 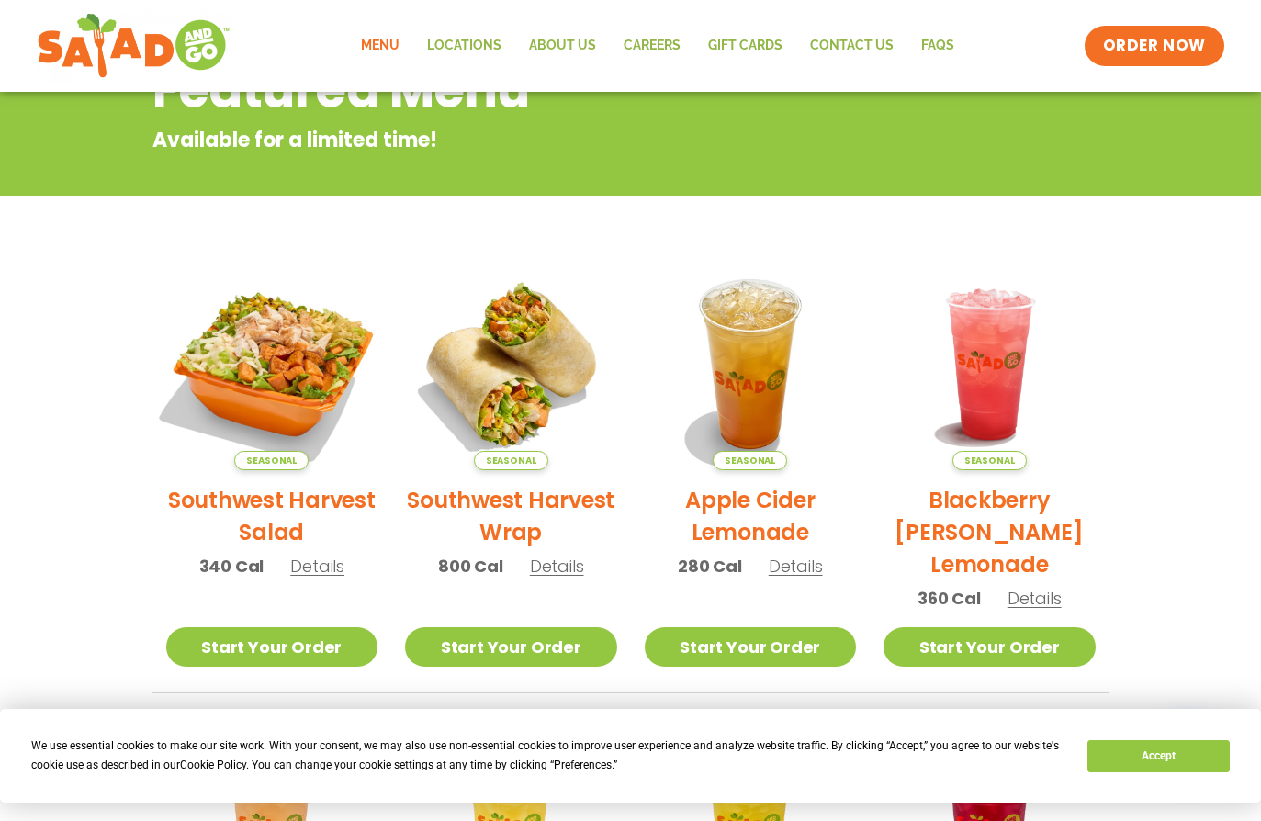 What do you see at coordinates (750, 364) in the screenshot?
I see `img: Product photo for Apple Cider Lemonade` at bounding box center [750, 364].